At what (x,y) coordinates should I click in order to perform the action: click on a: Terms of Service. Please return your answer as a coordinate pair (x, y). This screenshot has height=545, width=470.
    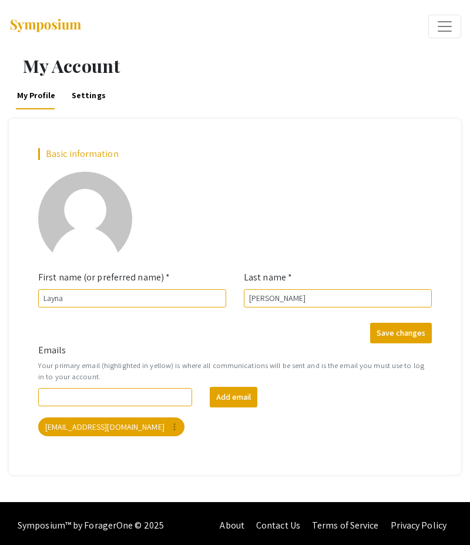
    Looking at the image, I should click on (346, 525).